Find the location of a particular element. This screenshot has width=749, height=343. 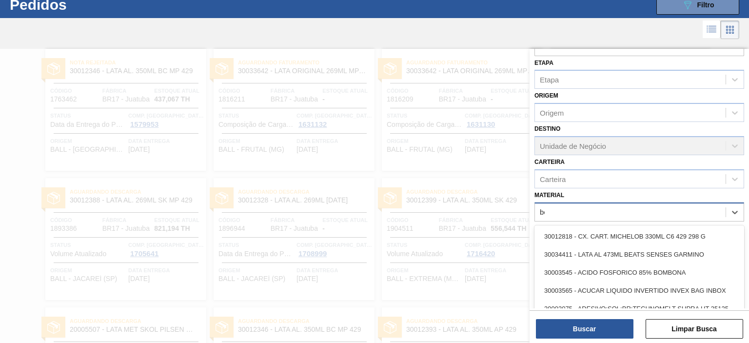

div: Visão em Lista is located at coordinates (712, 30).